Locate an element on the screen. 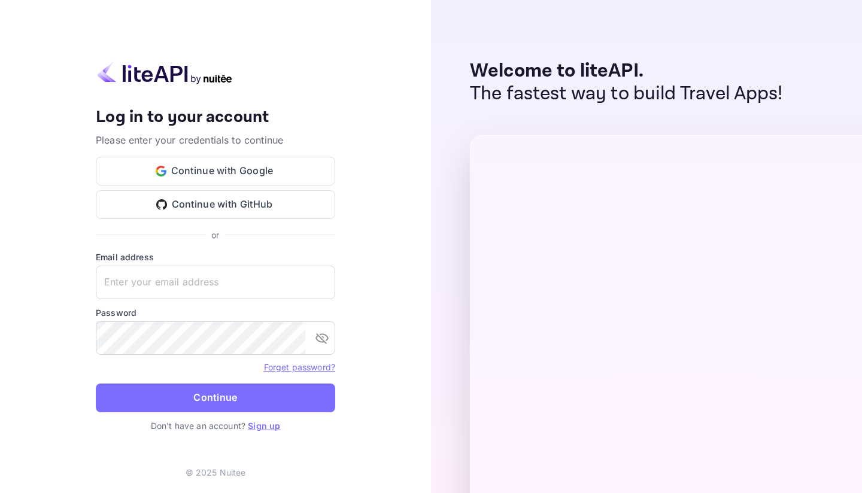 Image resolution: width=862 pixels, height=493 pixels. a: Sign up is located at coordinates (264, 425).